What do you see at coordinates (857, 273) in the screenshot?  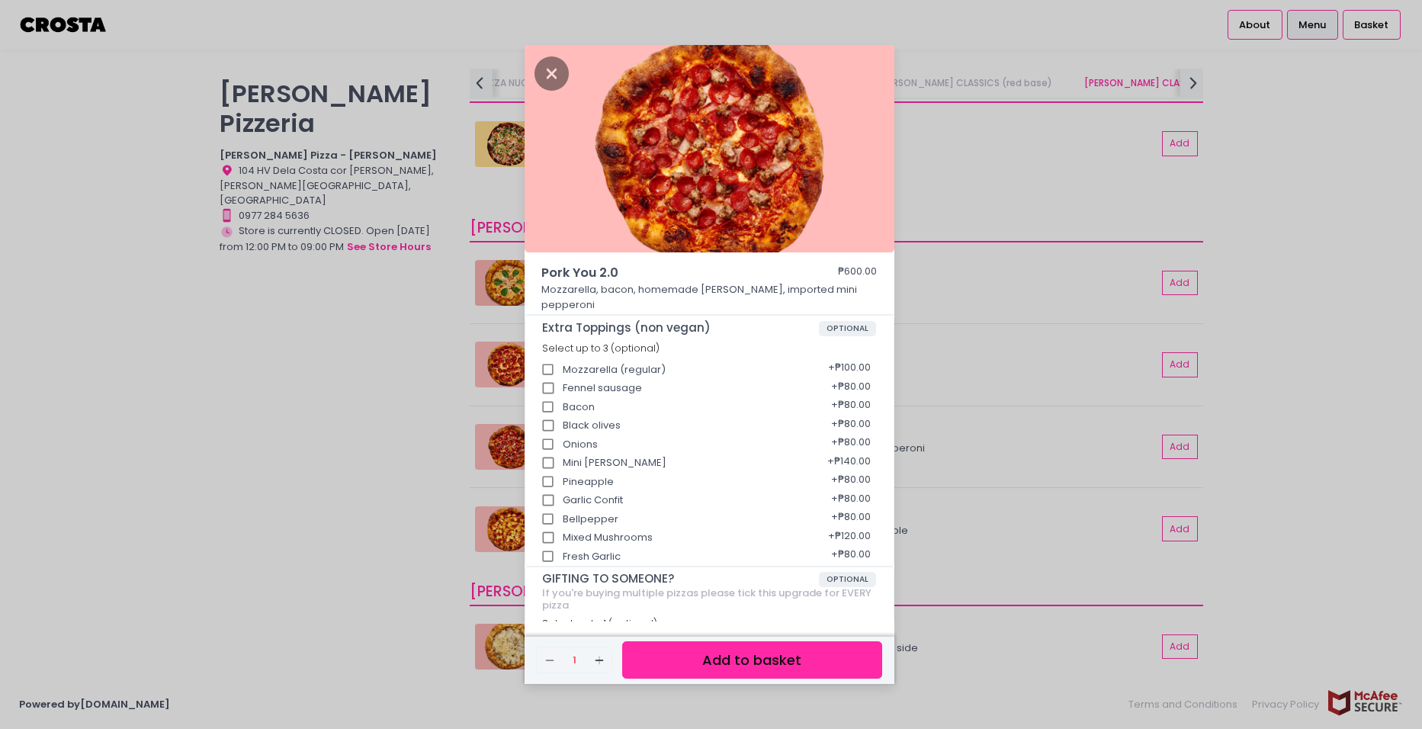 I see `div: ₱600.00` at bounding box center [857, 273].